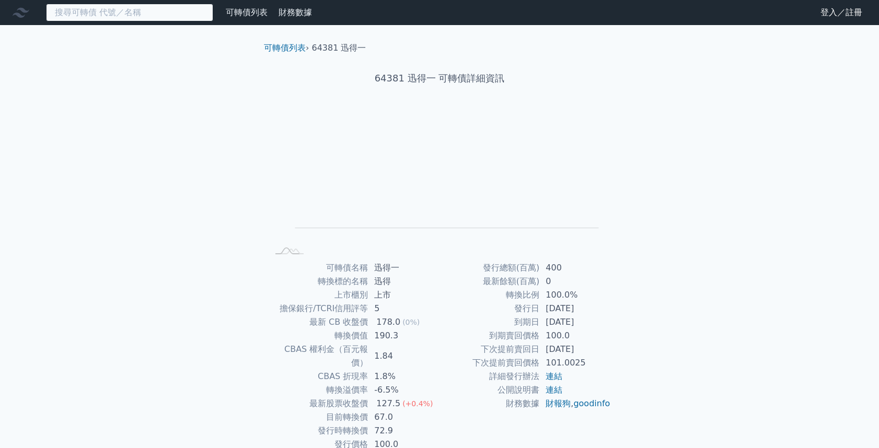 The width and height of the screenshot is (879, 448). I want to click on td: 公開說明書, so click(489, 390).